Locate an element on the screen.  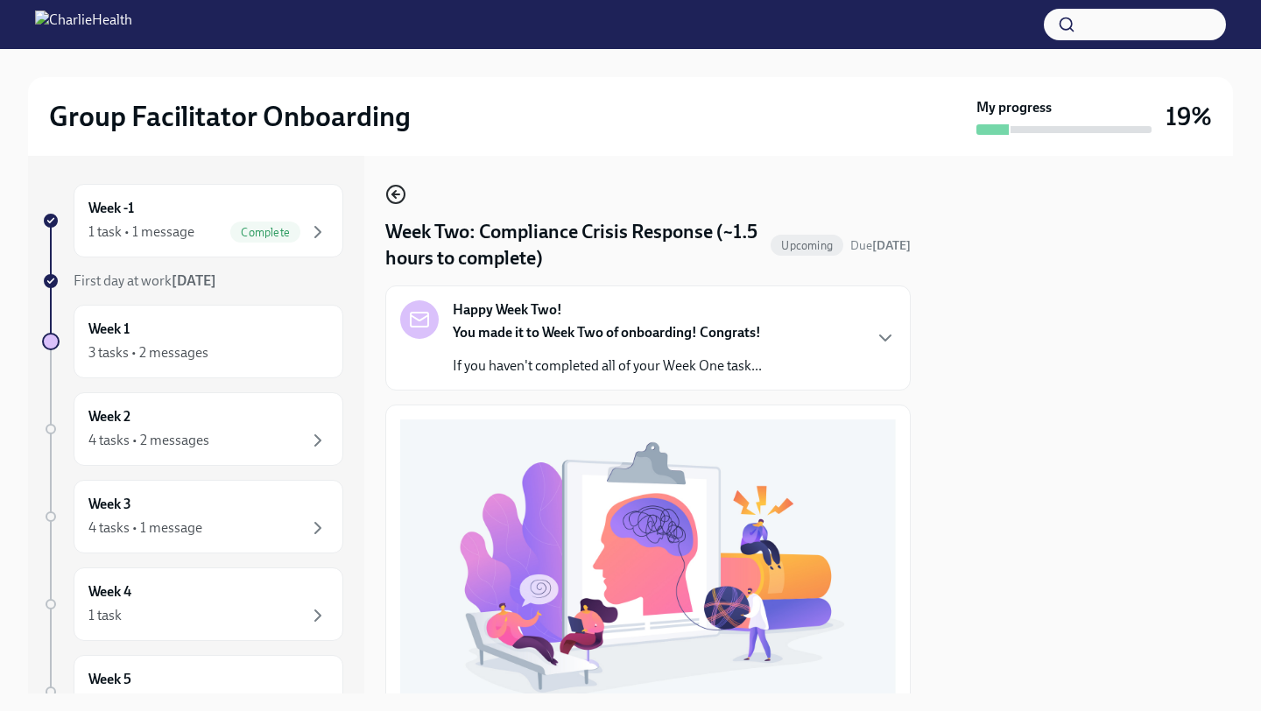
a: Week 34 tasks • 1 message is located at coordinates (193, 517).